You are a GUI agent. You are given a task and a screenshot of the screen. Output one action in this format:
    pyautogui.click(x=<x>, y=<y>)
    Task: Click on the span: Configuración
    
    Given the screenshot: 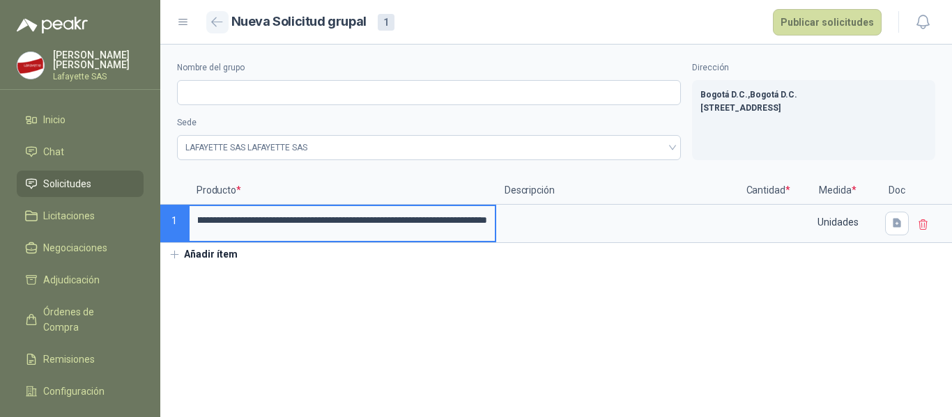 What is the action you would take?
    pyautogui.click(x=74, y=392)
    